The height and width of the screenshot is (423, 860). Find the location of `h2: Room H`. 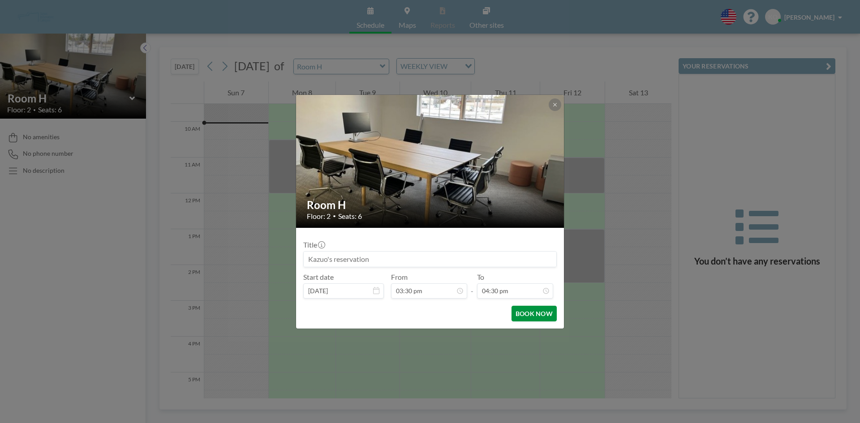

h2: Room H is located at coordinates (431, 205).